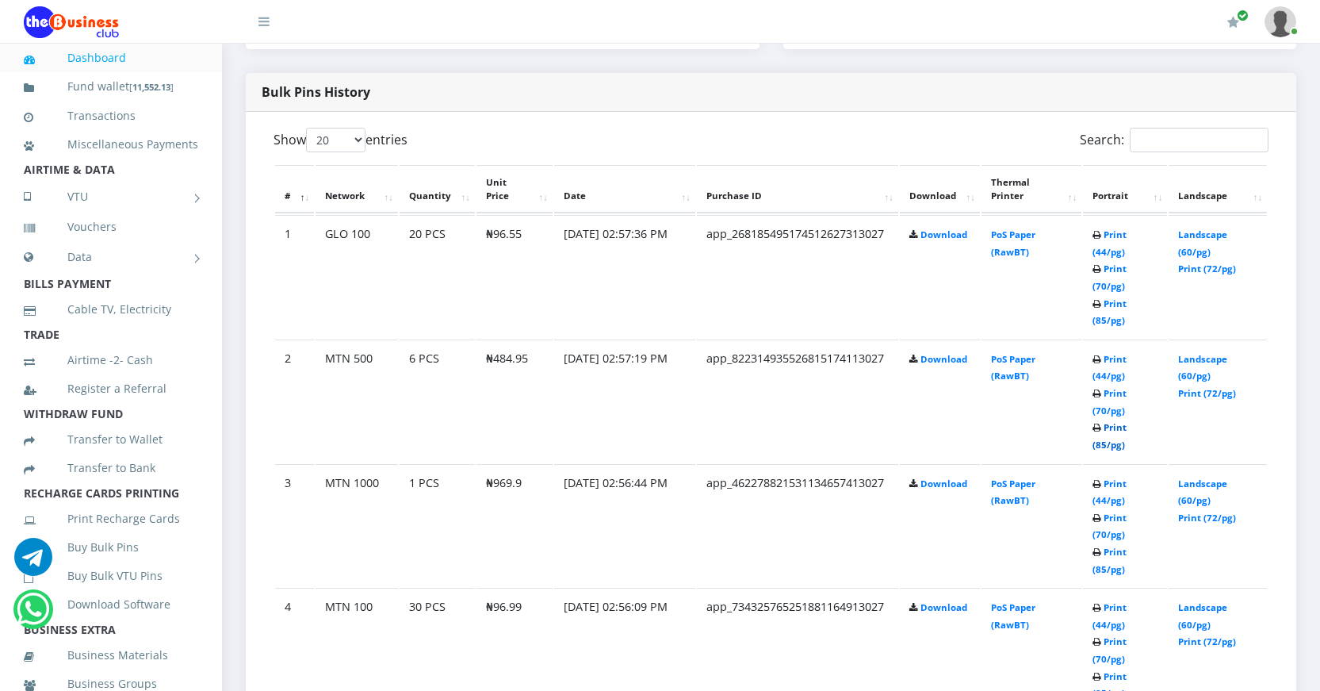 This screenshot has width=1320, height=691. Describe the element at coordinates (111, 604) in the screenshot. I see `a: Download Software` at that location.